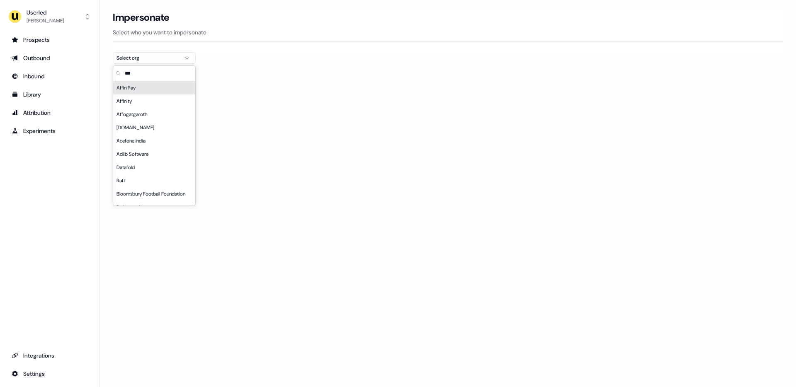 Image resolution: width=796 pixels, height=387 pixels. Describe the element at coordinates (154, 114) in the screenshot. I see `div: Affogatgaroth` at that location.